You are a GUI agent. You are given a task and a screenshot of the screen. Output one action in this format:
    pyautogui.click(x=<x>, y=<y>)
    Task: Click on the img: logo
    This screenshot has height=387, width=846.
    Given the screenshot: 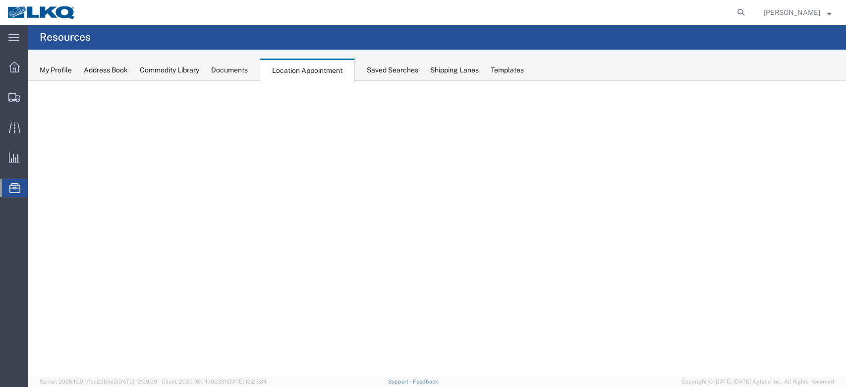 What is the action you would take?
    pyautogui.click(x=42, y=12)
    